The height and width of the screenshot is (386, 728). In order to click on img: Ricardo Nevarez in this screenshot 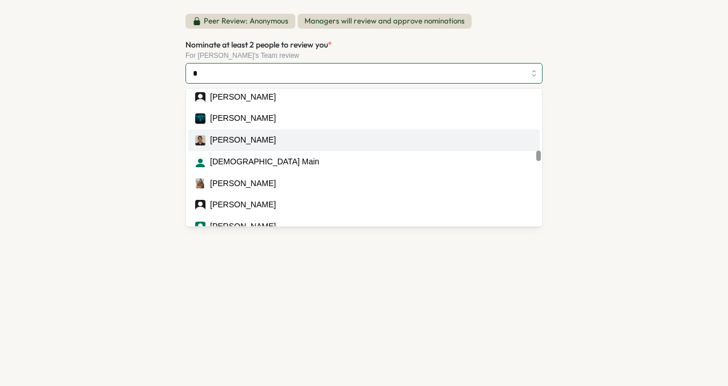, I will do `click(200, 227)`.